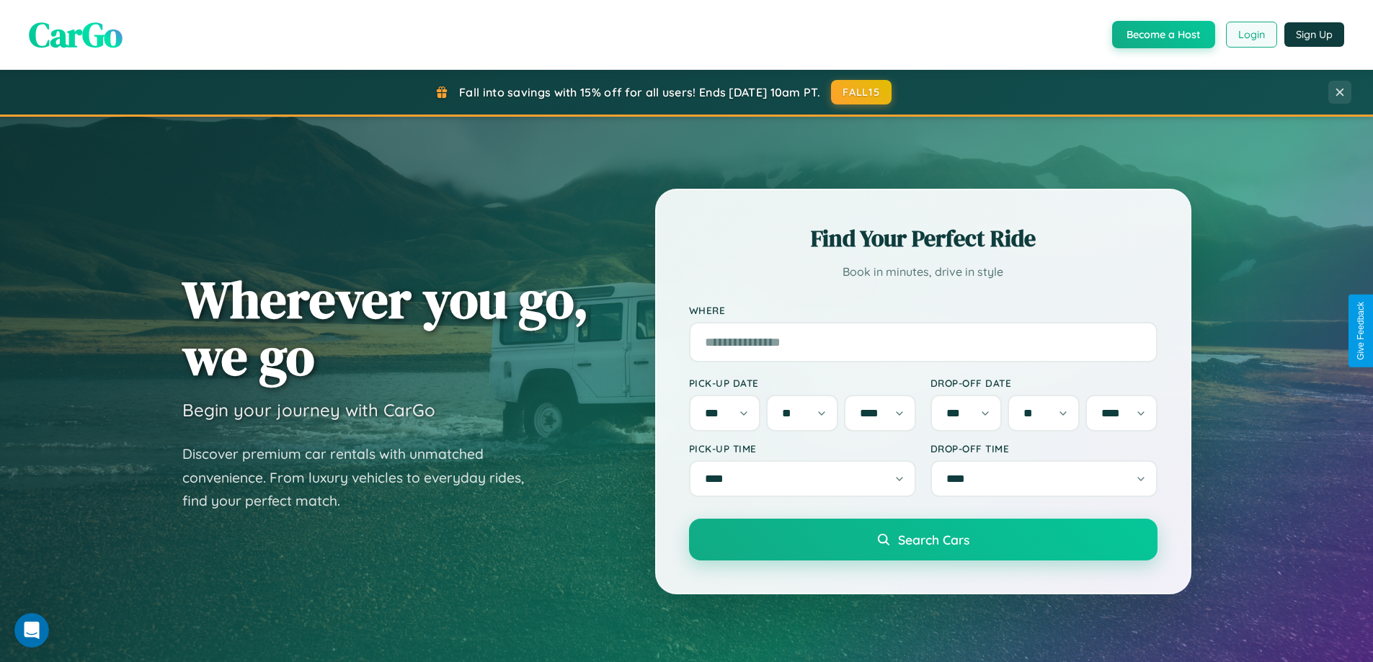  I want to click on label: Pick-up Time, so click(802, 448).